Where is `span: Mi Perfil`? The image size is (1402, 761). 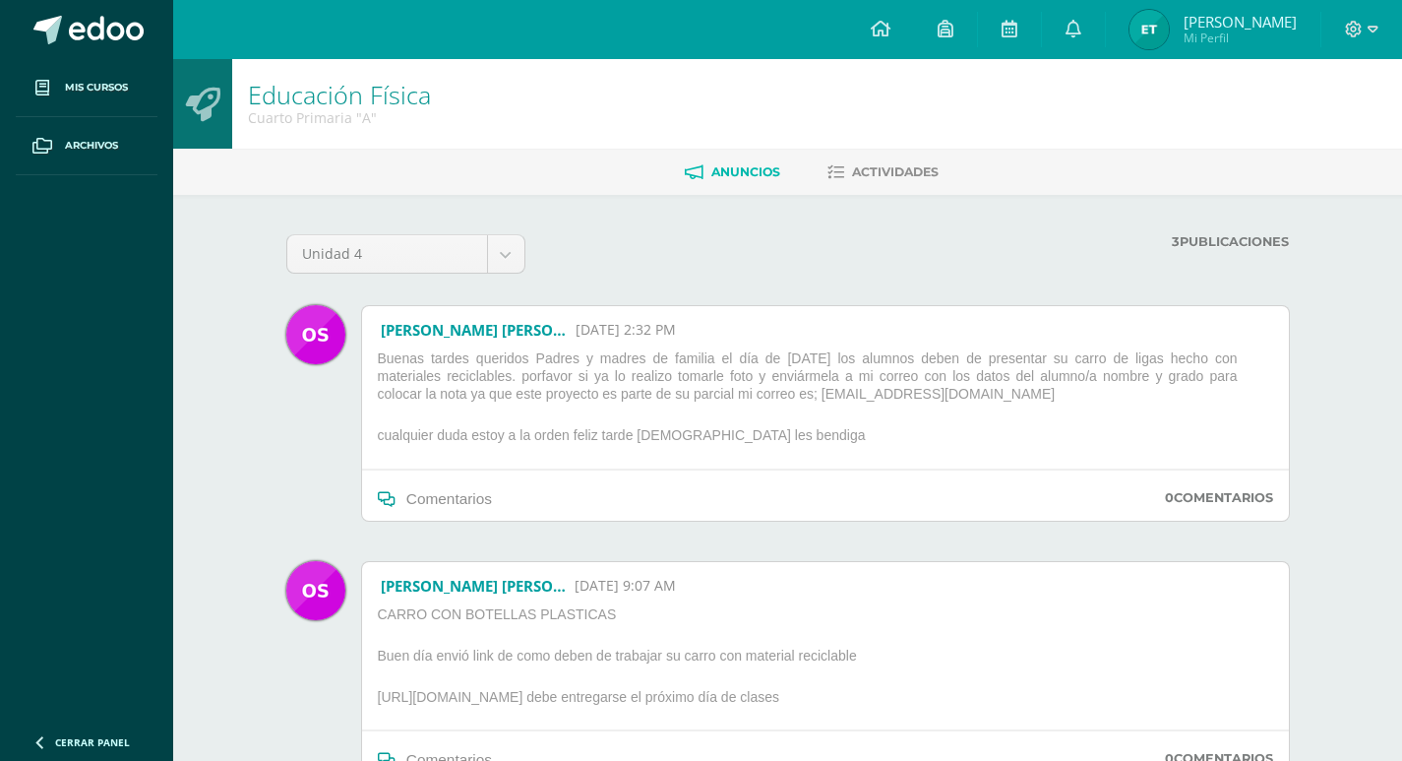
span: Mi Perfil is located at coordinates (1240, 37).